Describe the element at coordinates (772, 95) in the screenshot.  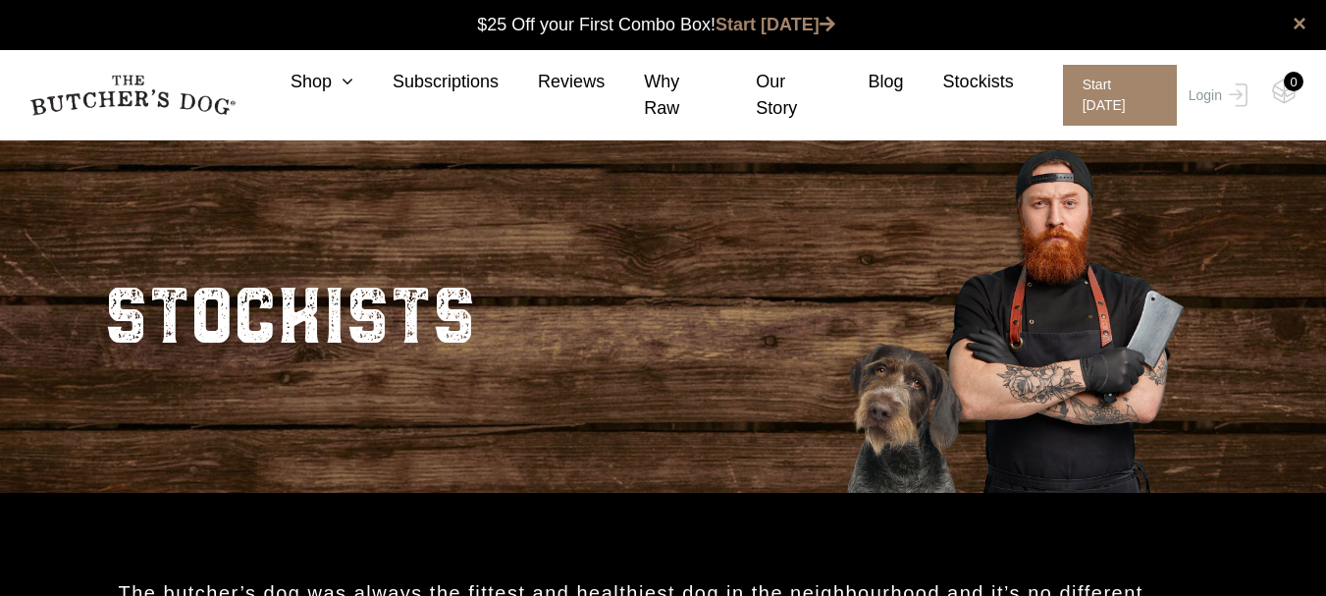
I see `a: Our Story` at that location.